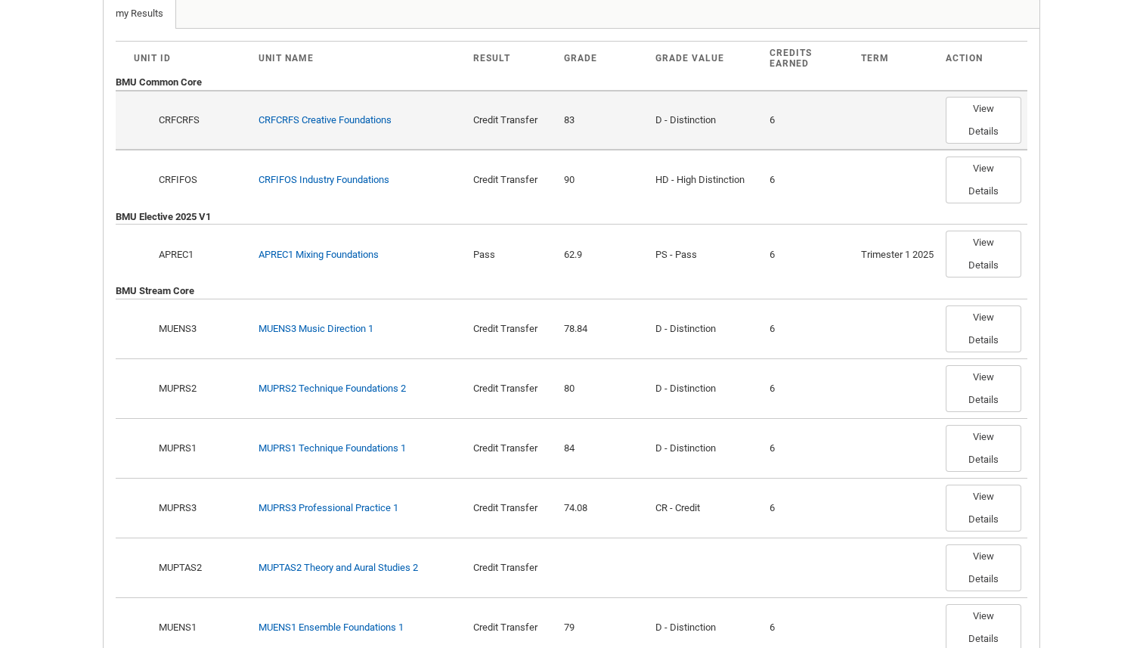 This screenshot has height=648, width=1143. Describe the element at coordinates (603, 448) in the screenshot. I see `div: 84` at that location.